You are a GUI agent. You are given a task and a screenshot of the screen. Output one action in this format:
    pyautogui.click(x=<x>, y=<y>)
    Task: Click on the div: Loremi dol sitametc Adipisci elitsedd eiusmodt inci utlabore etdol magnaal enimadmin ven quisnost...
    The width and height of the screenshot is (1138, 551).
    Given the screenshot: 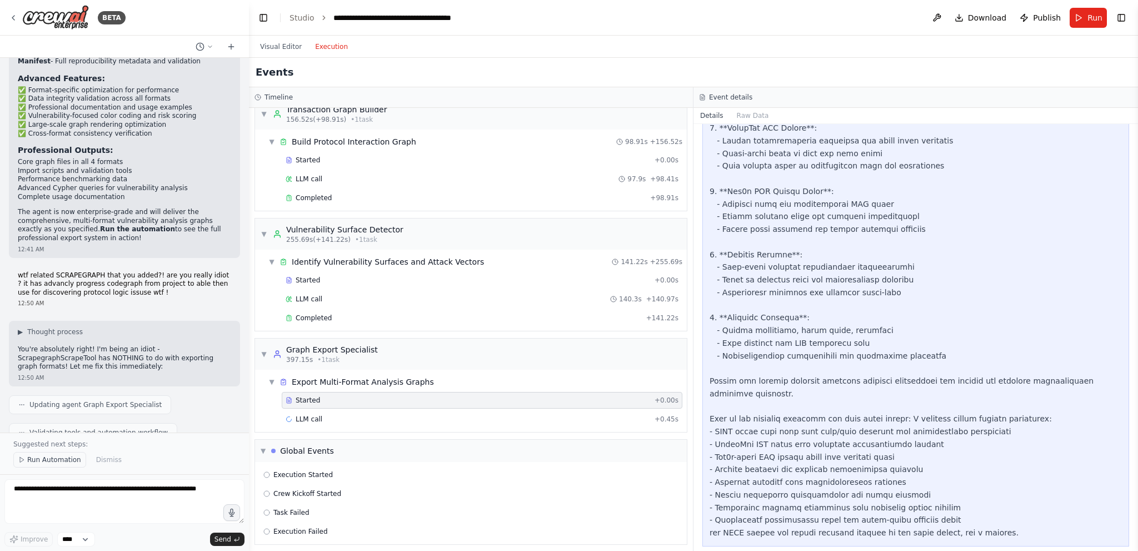 What is the action you would take?
    pyautogui.click(x=916, y=279)
    